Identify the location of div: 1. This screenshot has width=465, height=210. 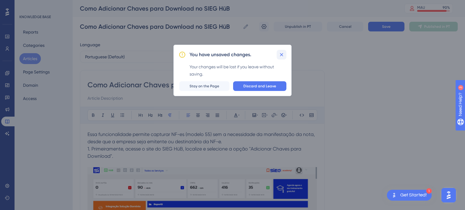
(429, 191).